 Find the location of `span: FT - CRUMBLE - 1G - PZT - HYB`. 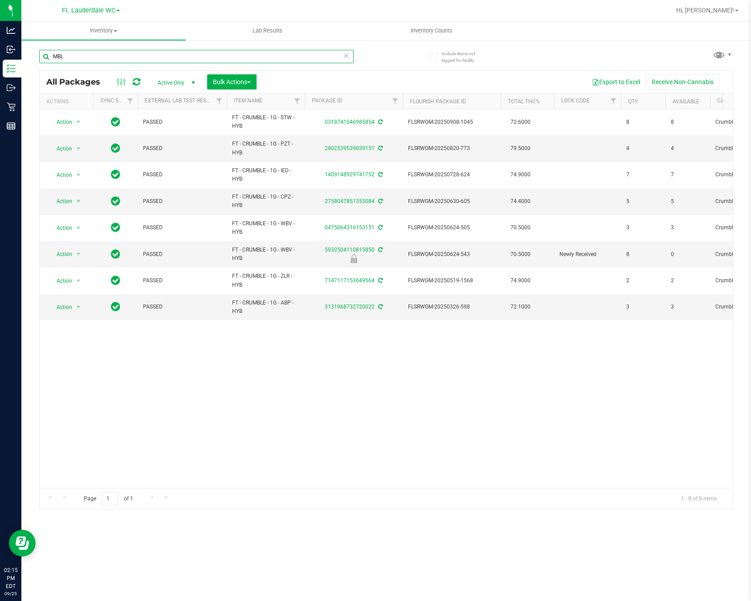

span: FT - CRUMBLE - 1G - PZT - HYB is located at coordinates (265, 148).